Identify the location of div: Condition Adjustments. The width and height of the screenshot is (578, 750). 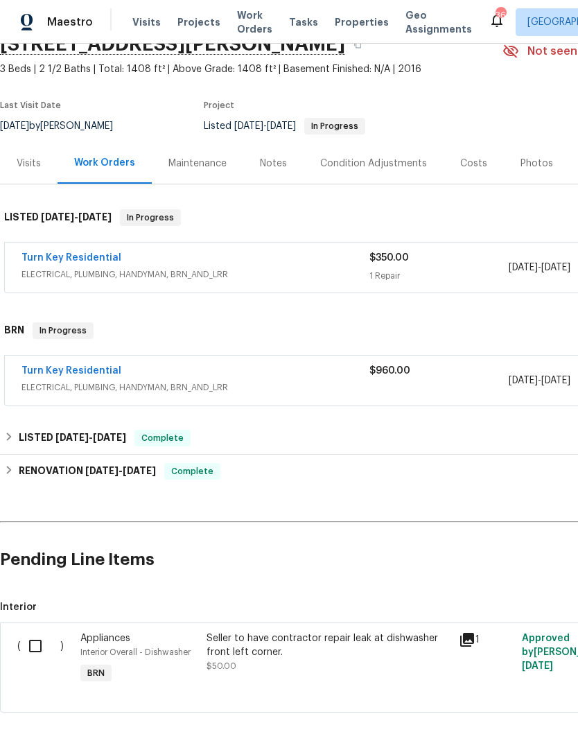
(373, 163).